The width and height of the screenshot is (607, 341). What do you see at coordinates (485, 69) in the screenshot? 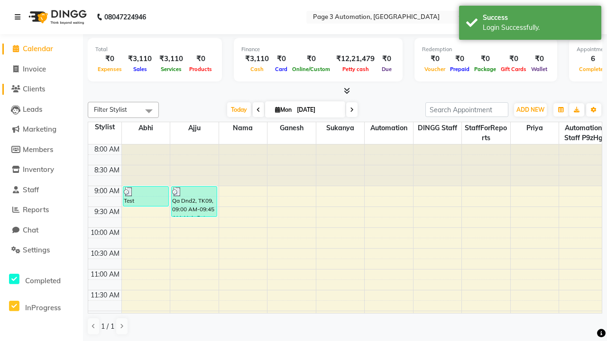
I see `span: Package` at bounding box center [485, 69].